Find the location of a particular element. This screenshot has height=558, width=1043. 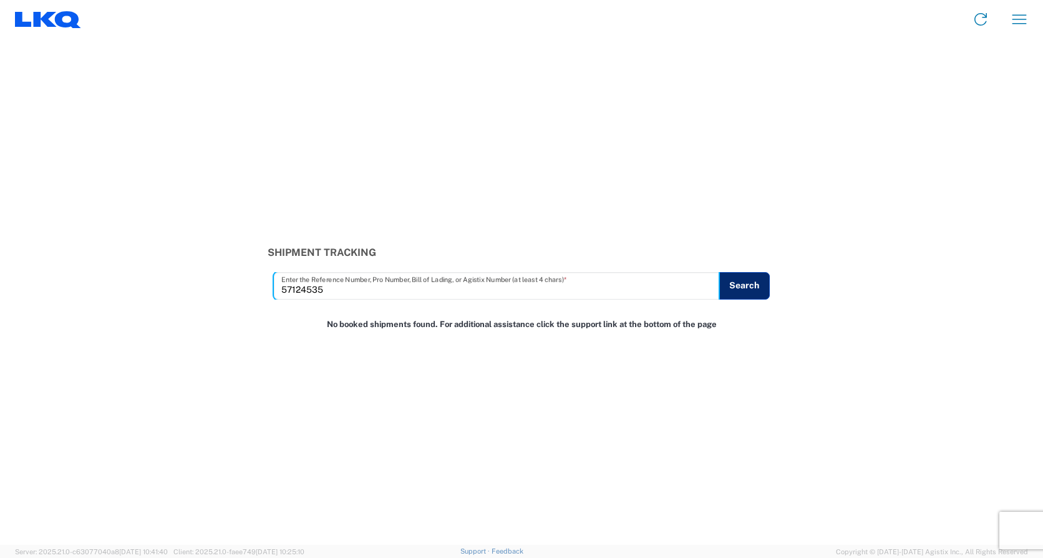

h3: Shipment Tracking is located at coordinates (522, 252).